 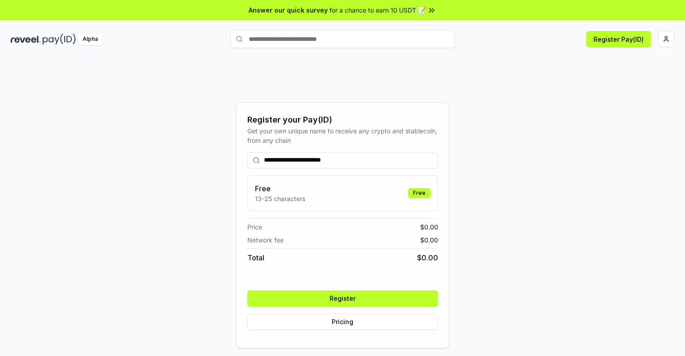 I want to click on span: Total, so click(x=256, y=258).